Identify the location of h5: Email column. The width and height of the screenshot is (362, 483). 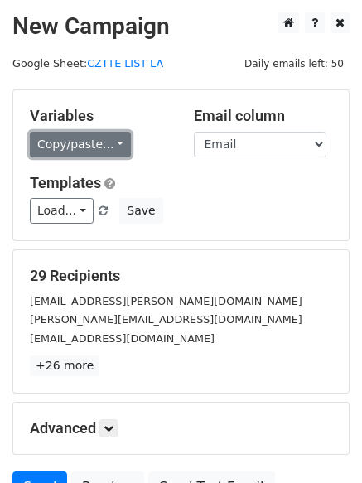
(264, 116).